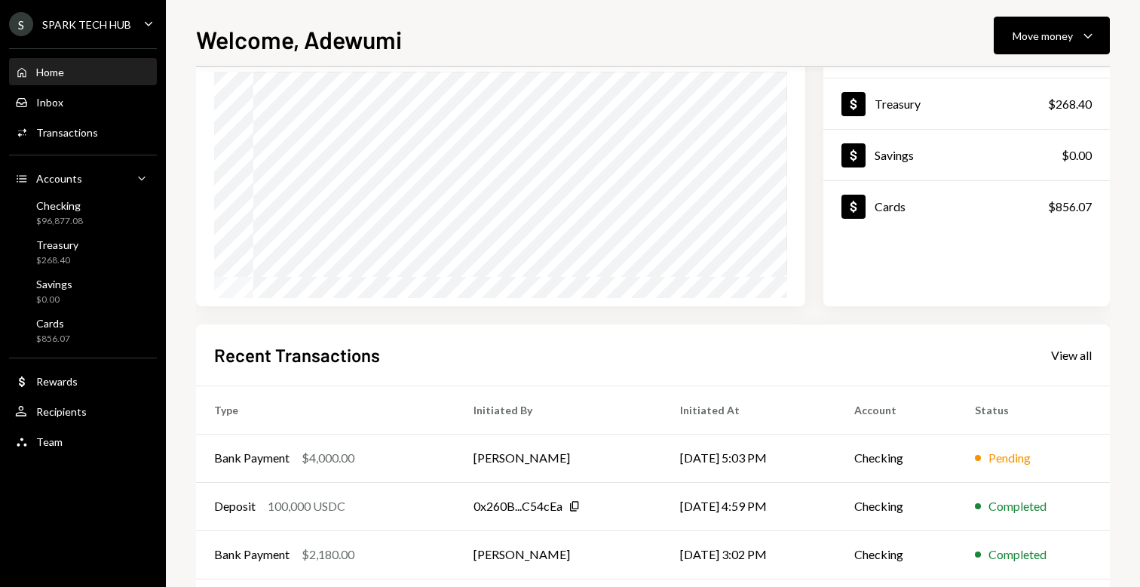 This screenshot has width=1140, height=587. Describe the element at coordinates (328, 554) in the screenshot. I see `div: $2,180.00` at that location.